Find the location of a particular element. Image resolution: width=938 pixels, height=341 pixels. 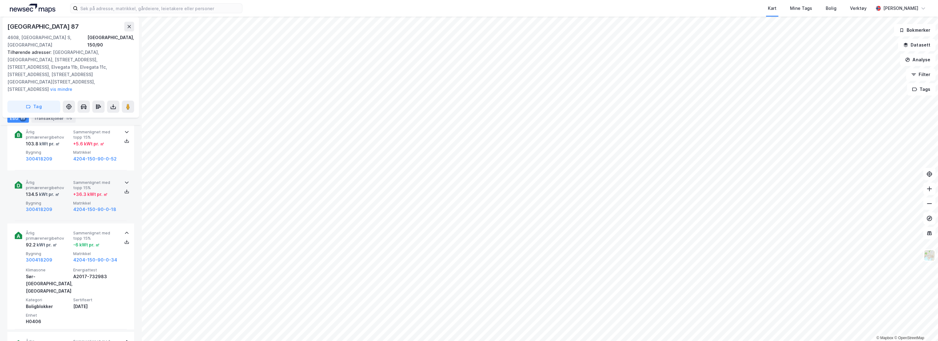

div: 134.5 is located at coordinates (42, 194).